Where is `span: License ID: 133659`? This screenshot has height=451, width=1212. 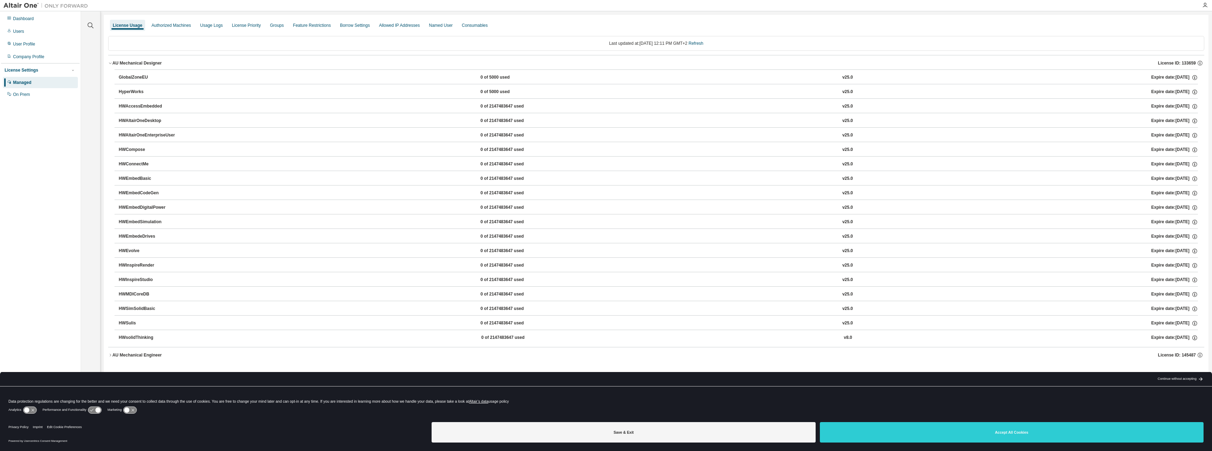 span: License ID: 133659 is located at coordinates (1177, 63).